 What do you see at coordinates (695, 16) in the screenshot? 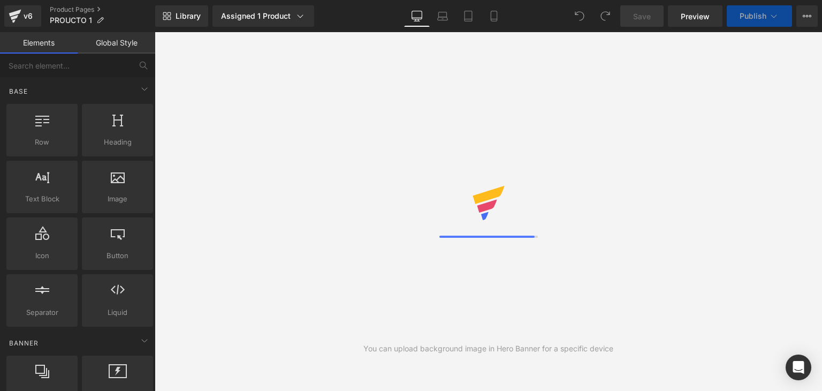
I see `a: Preview` at bounding box center [695, 16].